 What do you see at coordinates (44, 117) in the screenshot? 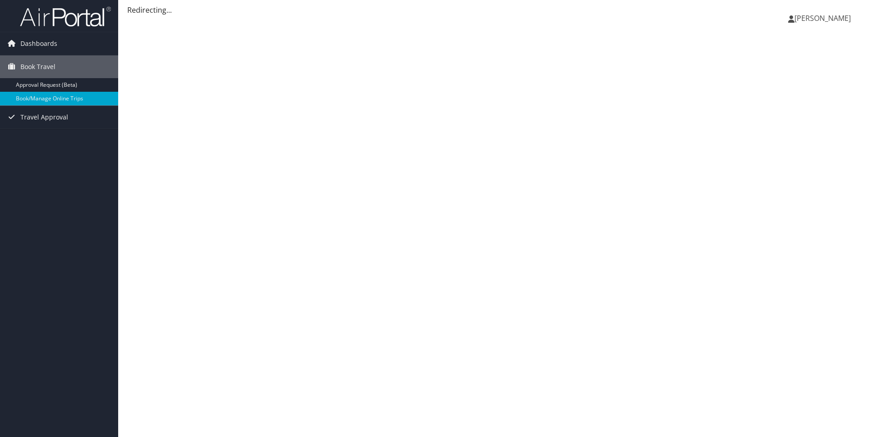
I see `span: Travel Approval` at bounding box center [44, 117].